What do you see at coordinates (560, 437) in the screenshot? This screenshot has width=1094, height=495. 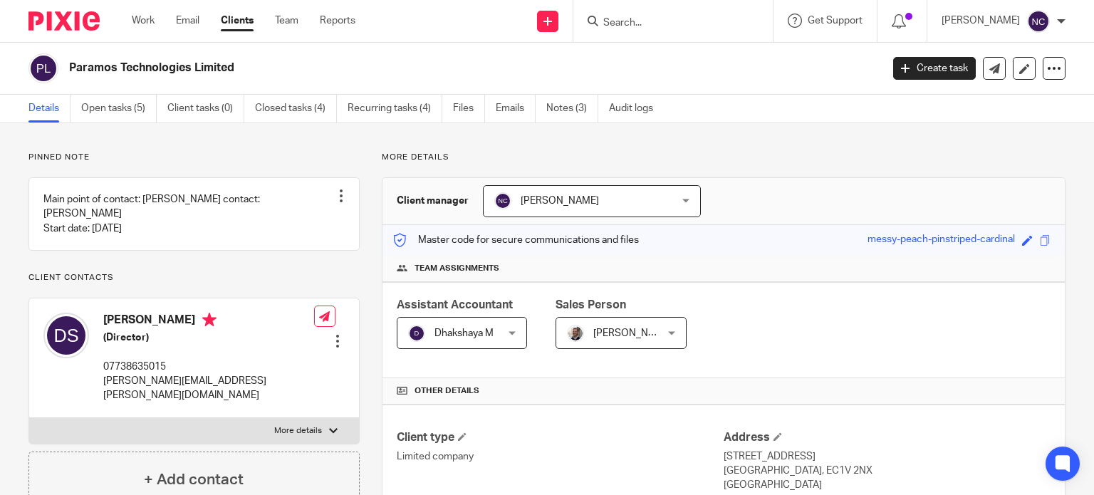 I see `h4: Client type` at bounding box center [560, 437].